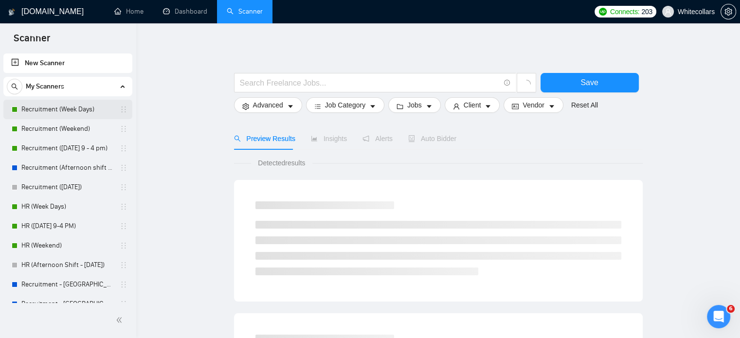 The image size is (740, 338). I want to click on span: Vendor, so click(533, 105).